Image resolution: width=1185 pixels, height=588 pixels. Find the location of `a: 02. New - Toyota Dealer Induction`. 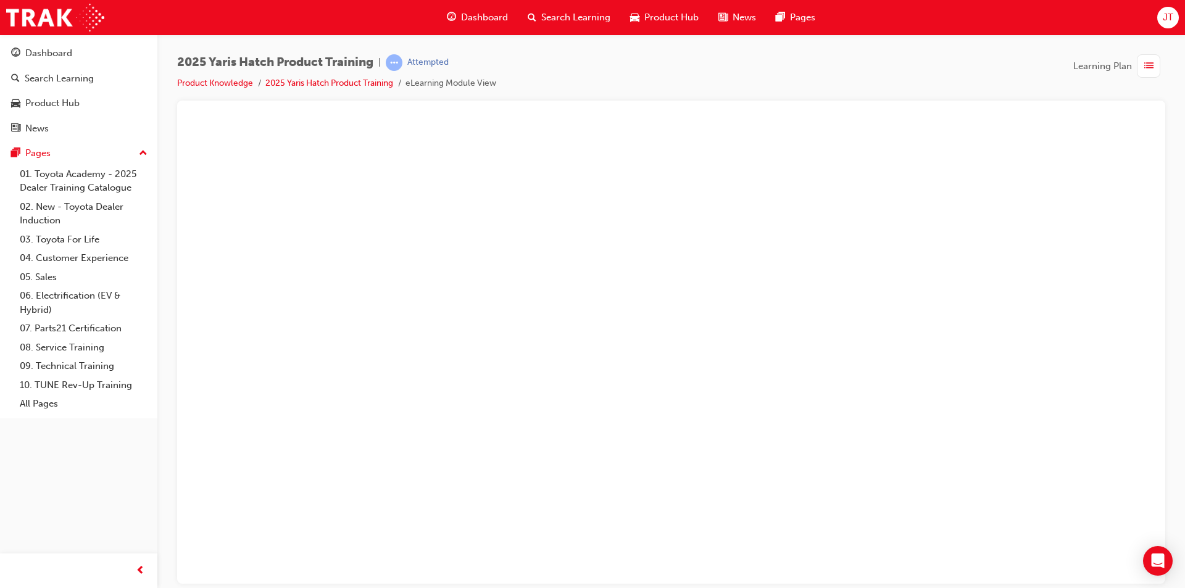

a: 02. New - Toyota Dealer Induction is located at coordinates (83, 213).